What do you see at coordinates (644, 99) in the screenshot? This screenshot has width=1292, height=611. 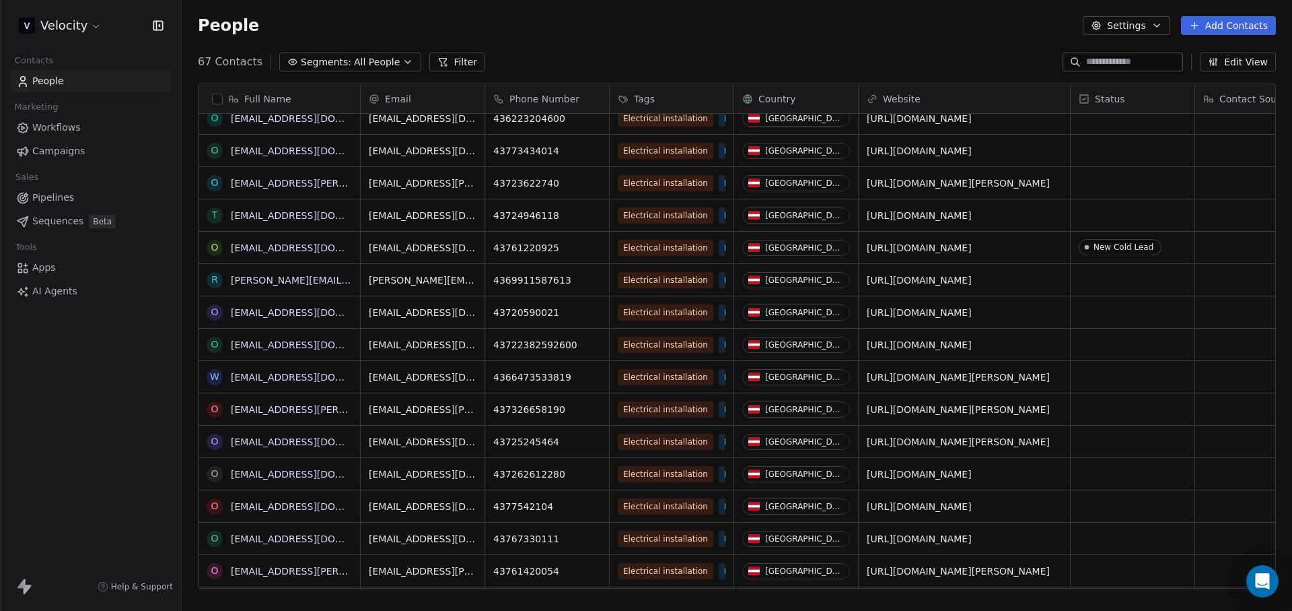 I see `span: Tags` at bounding box center [644, 99].